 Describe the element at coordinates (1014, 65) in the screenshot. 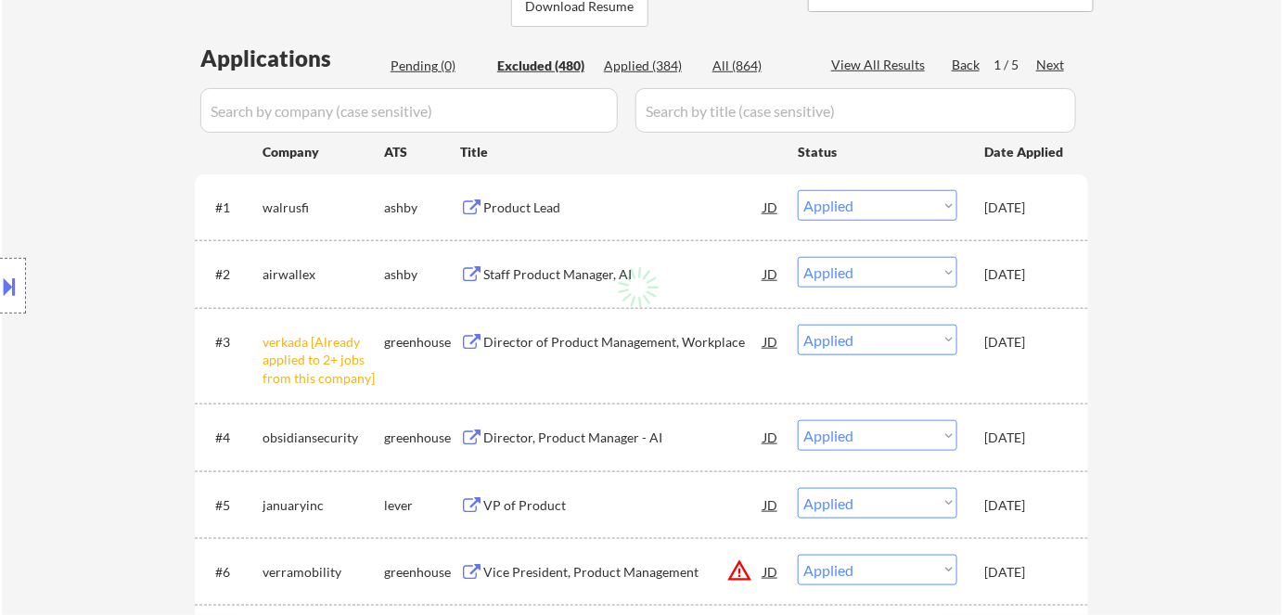

I see `div: 1 / 5` at that location.